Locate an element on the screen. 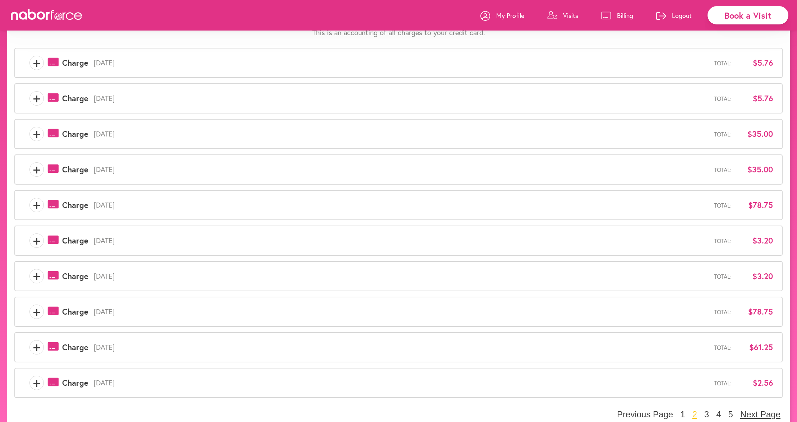 The width and height of the screenshot is (797, 422). button: 1 is located at coordinates (682, 415).